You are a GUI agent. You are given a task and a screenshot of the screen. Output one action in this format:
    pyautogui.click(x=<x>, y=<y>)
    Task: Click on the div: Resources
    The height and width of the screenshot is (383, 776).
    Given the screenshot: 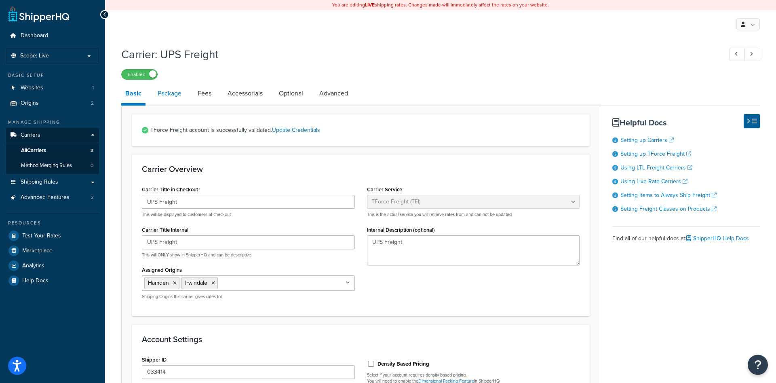 What is the action you would take?
    pyautogui.click(x=53, y=223)
    